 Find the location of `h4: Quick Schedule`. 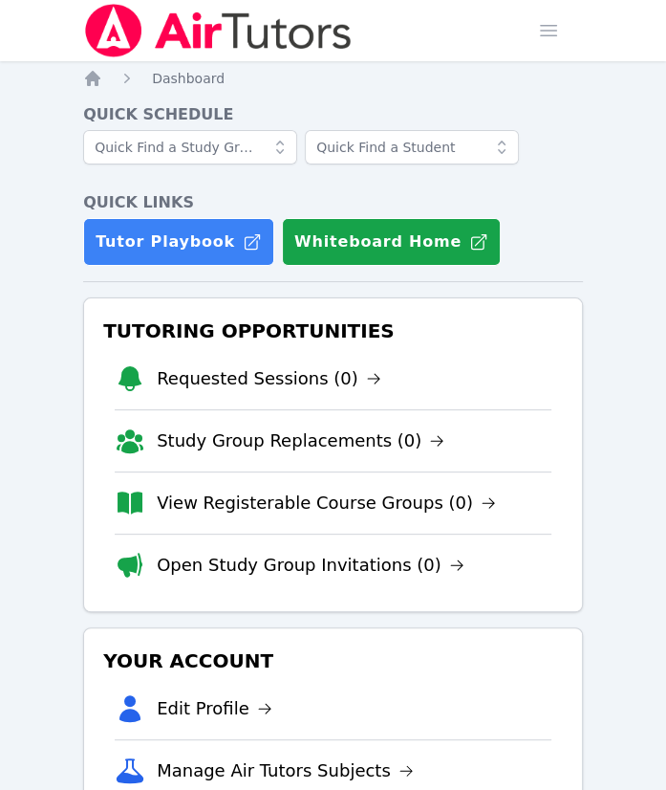

h4: Quick Schedule is located at coordinates (333, 115).